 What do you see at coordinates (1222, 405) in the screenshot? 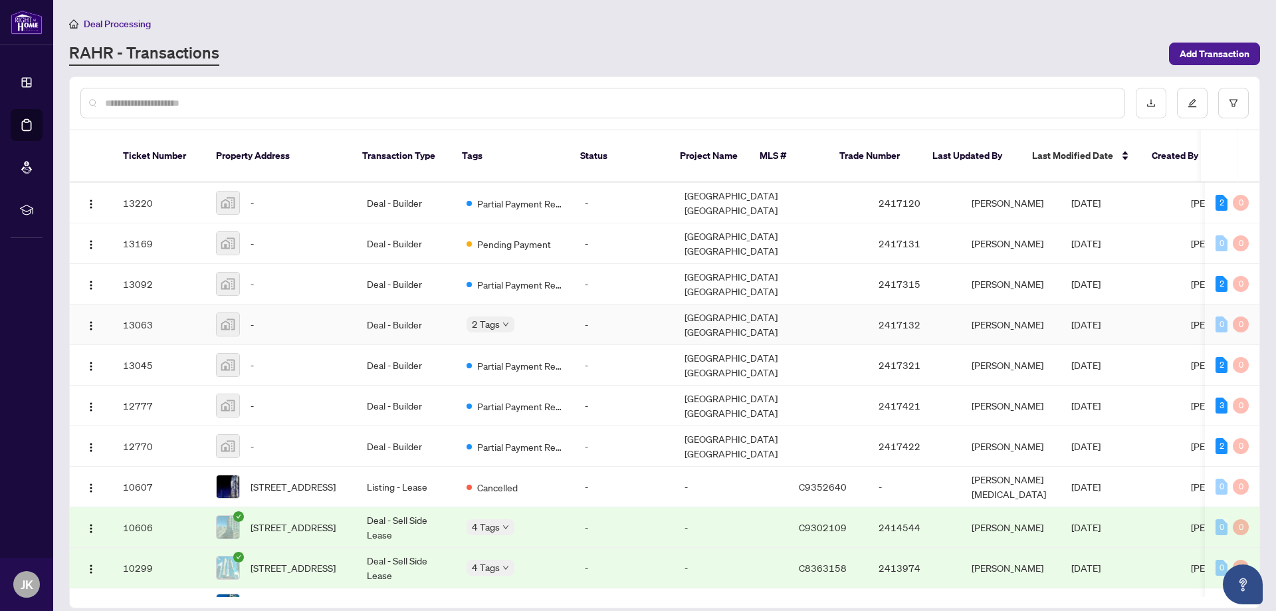
I see `div: 3` at bounding box center [1222, 405].